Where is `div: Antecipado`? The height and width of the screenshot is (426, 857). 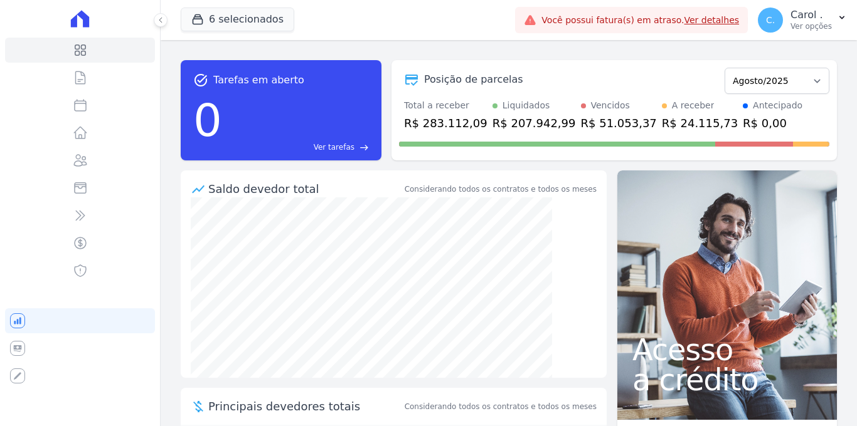
div: Antecipado is located at coordinates (777, 105).